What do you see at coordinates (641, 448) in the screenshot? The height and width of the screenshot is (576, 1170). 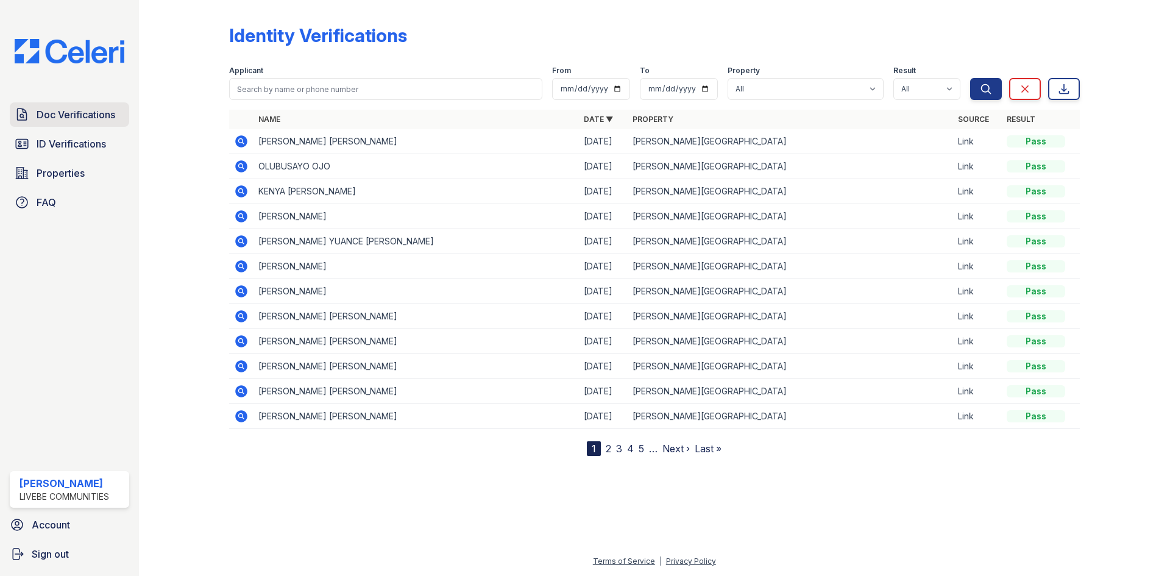 I see `a: 5` at bounding box center [641, 448].